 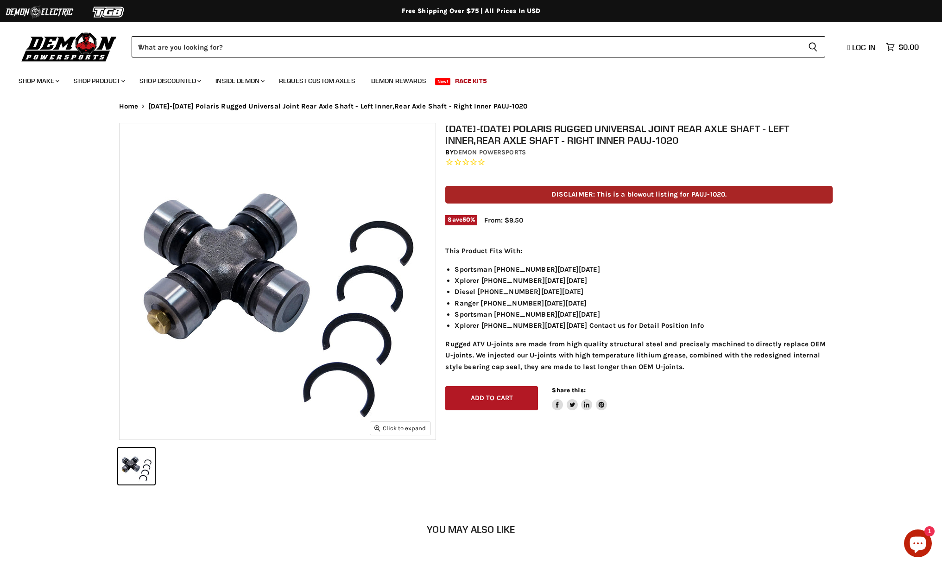 What do you see at coordinates (136, 466) in the screenshot?
I see `button: 1996-2000 Polaris Rugged Universal Joint Rear Axle Shaft - Left Inner,Rear Axle Shaft - Right Inn...` at bounding box center [136, 466].